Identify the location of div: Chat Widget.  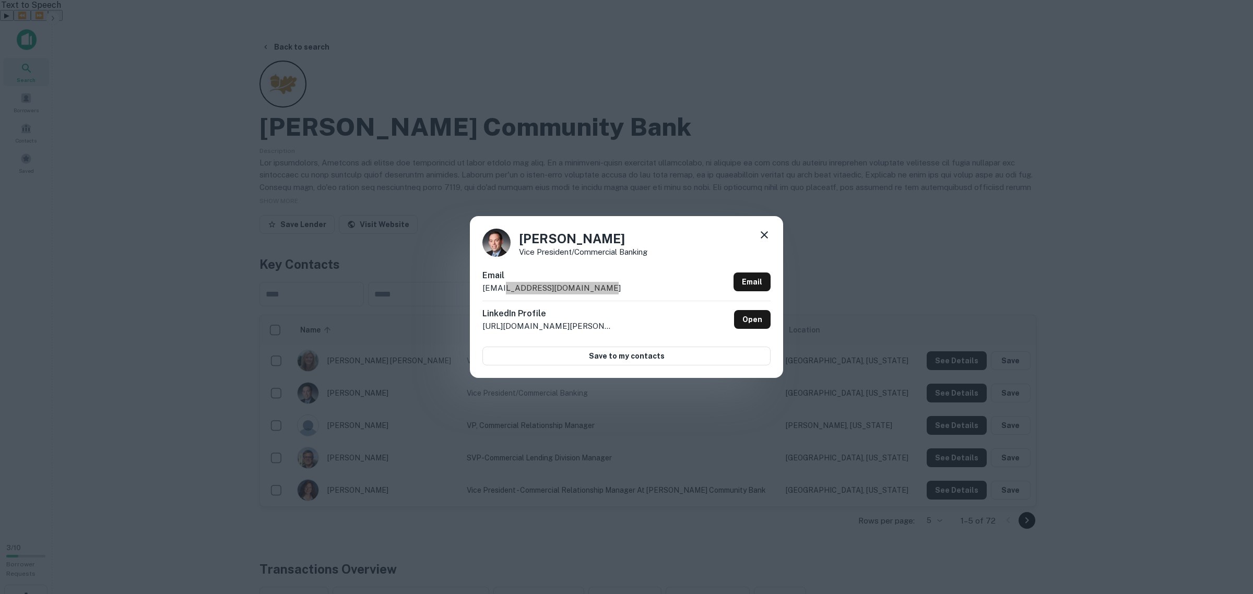
(1227, 536).